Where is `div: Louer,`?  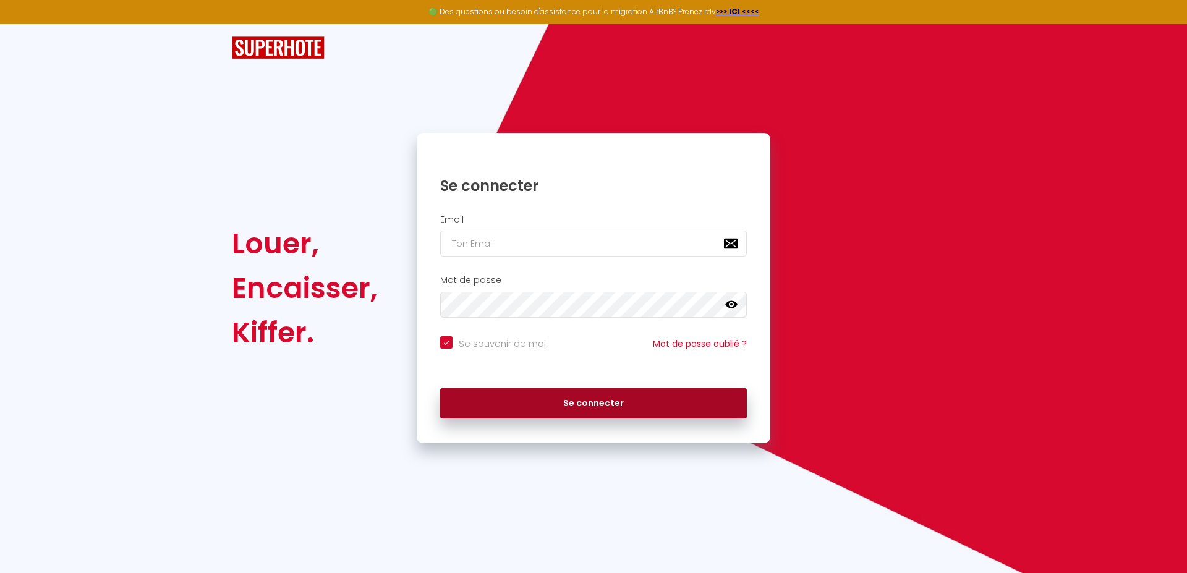
div: Louer, is located at coordinates (305, 244).